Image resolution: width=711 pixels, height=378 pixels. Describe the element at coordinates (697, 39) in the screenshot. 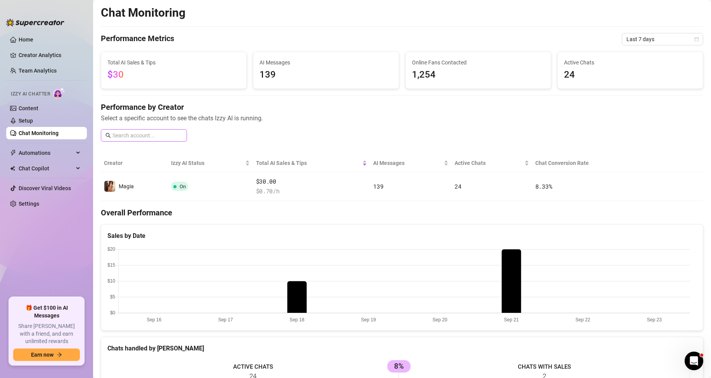

I see `span: calendar` at that location.